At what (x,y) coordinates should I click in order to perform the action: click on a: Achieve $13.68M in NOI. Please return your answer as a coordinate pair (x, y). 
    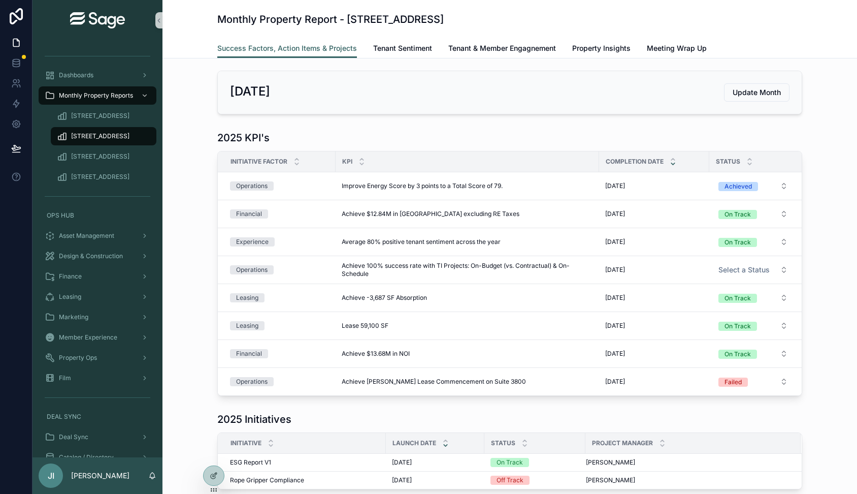
    Looking at the image, I should click on (467, 354).